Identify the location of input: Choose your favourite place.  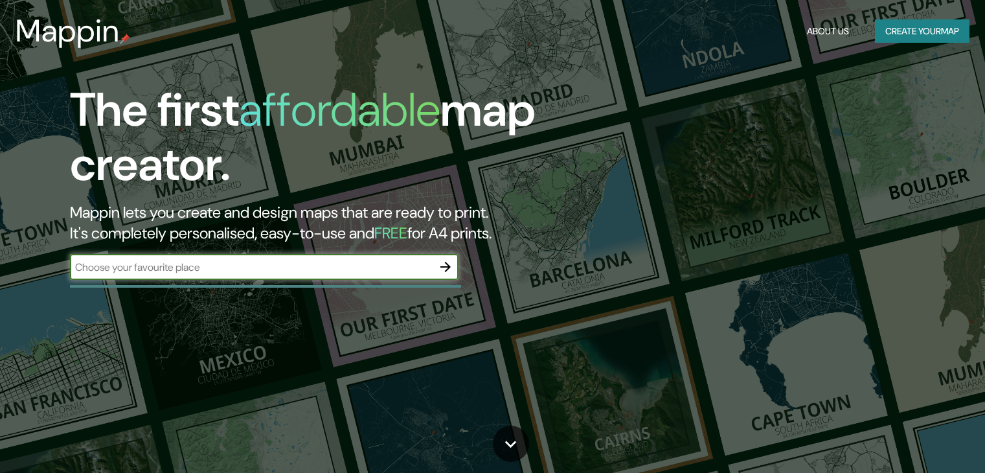
(251, 267).